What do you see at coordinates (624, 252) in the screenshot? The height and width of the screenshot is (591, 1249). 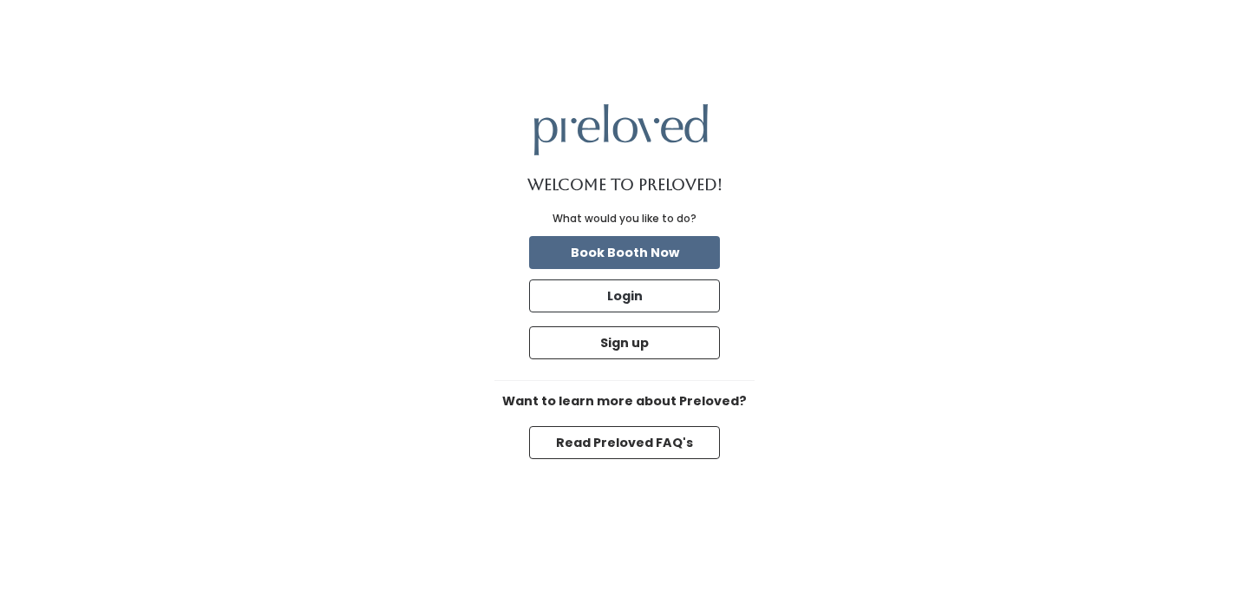 I see `a: Book Booth Now` at bounding box center [624, 252].